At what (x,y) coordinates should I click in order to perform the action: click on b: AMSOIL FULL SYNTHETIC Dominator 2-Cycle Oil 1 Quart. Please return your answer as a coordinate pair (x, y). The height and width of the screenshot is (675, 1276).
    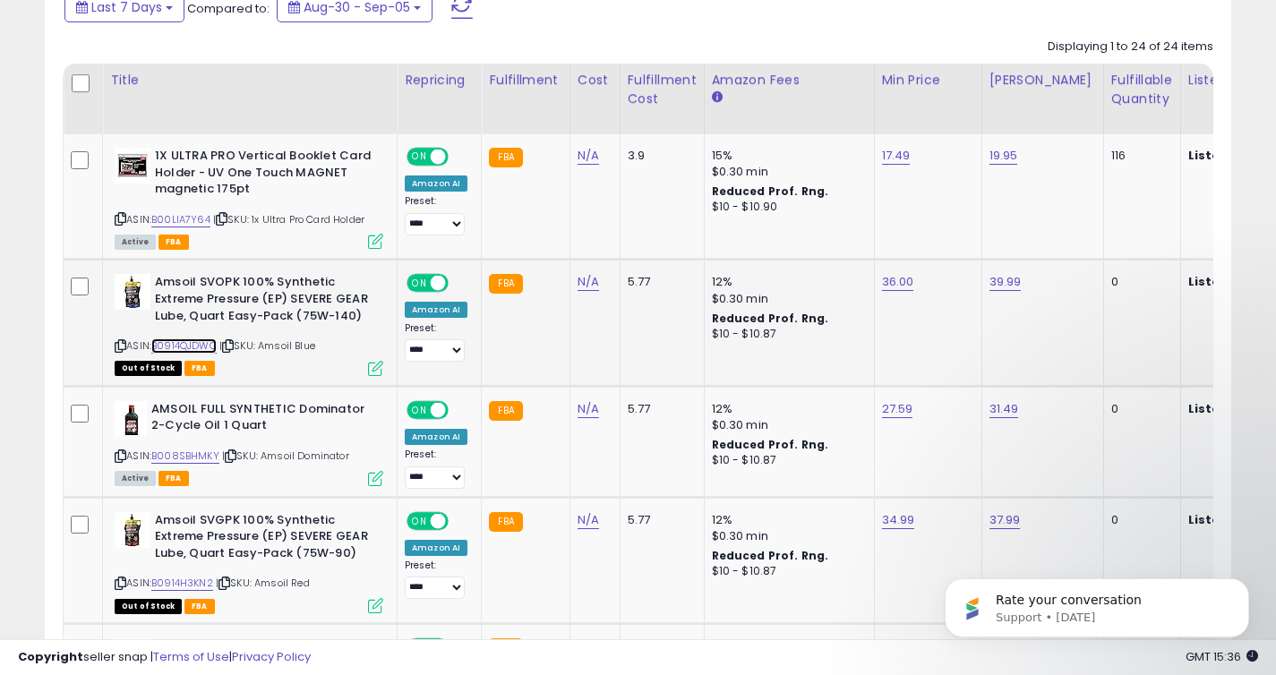
    Looking at the image, I should click on (260, 420).